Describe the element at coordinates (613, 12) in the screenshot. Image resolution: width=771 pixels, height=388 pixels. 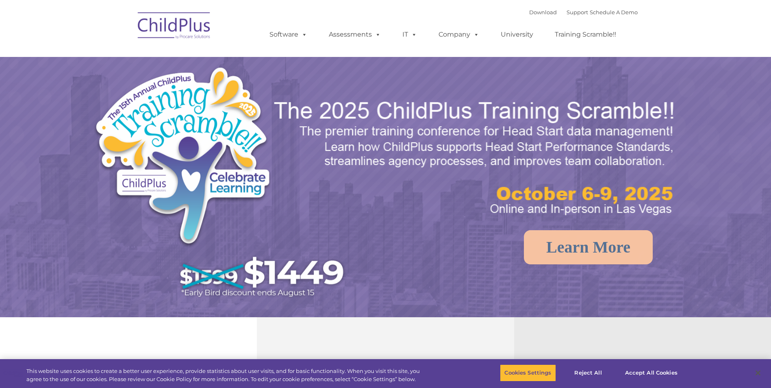
I see `a: Schedule A Demo` at that location.